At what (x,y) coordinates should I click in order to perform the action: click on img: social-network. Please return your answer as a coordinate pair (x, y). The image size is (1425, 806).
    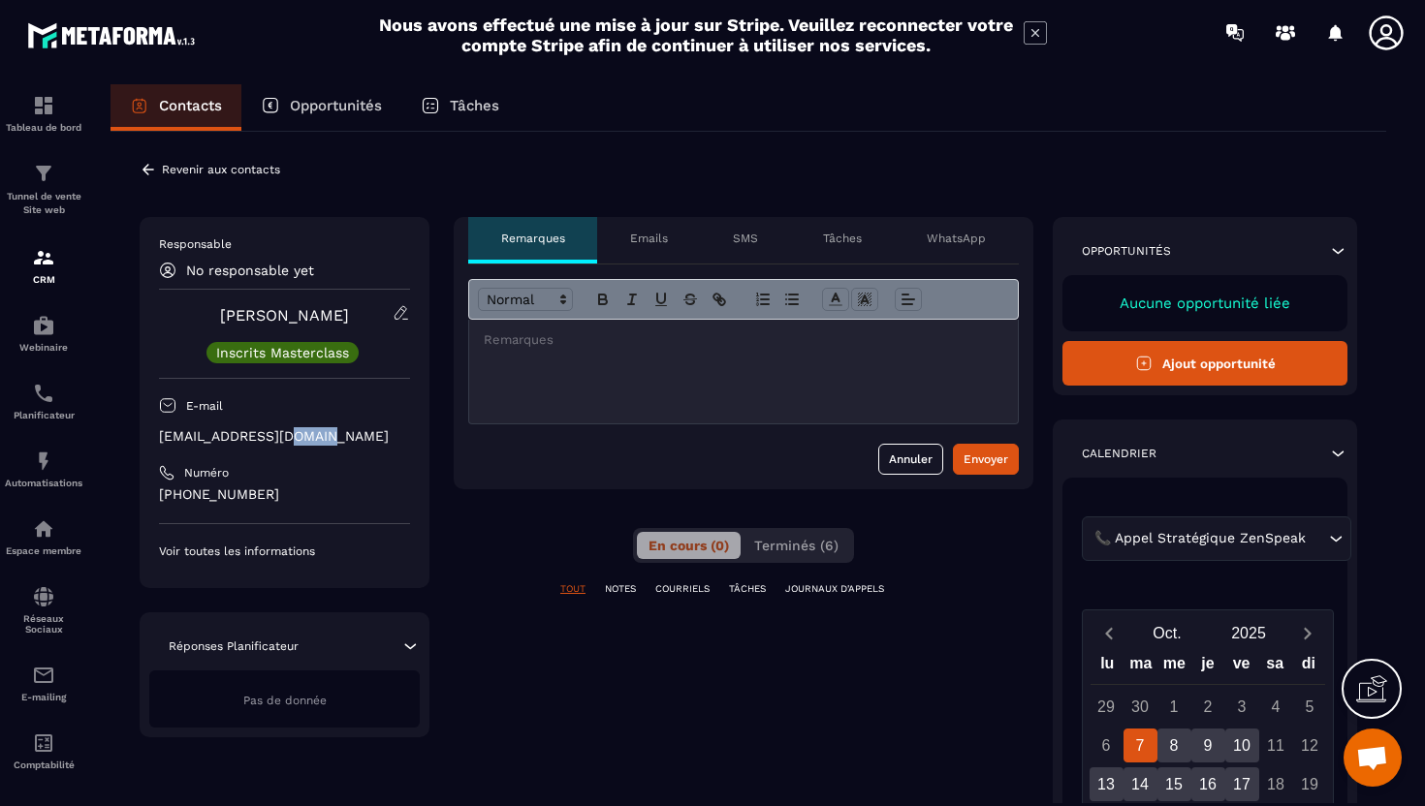
    Looking at the image, I should click on (44, 597).